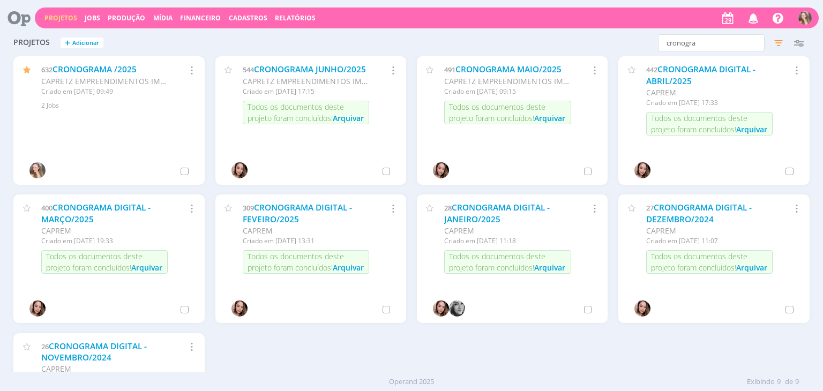  Describe the element at coordinates (788, 382) in the screenshot. I see `span: de` at that location.